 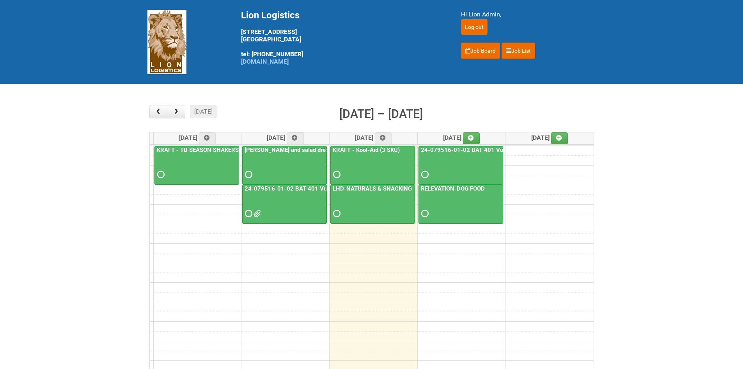 I want to click on a: Job Board, so click(x=481, y=51).